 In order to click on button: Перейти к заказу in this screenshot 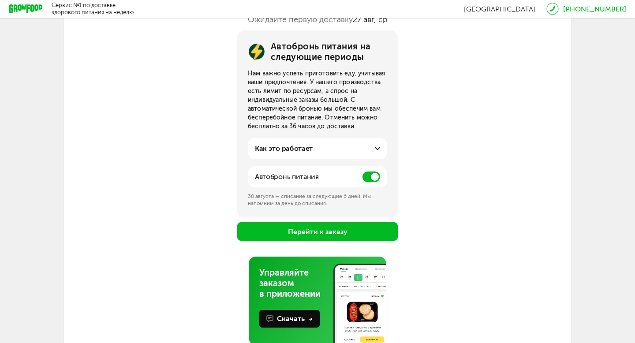, I will do `click(318, 232)`.